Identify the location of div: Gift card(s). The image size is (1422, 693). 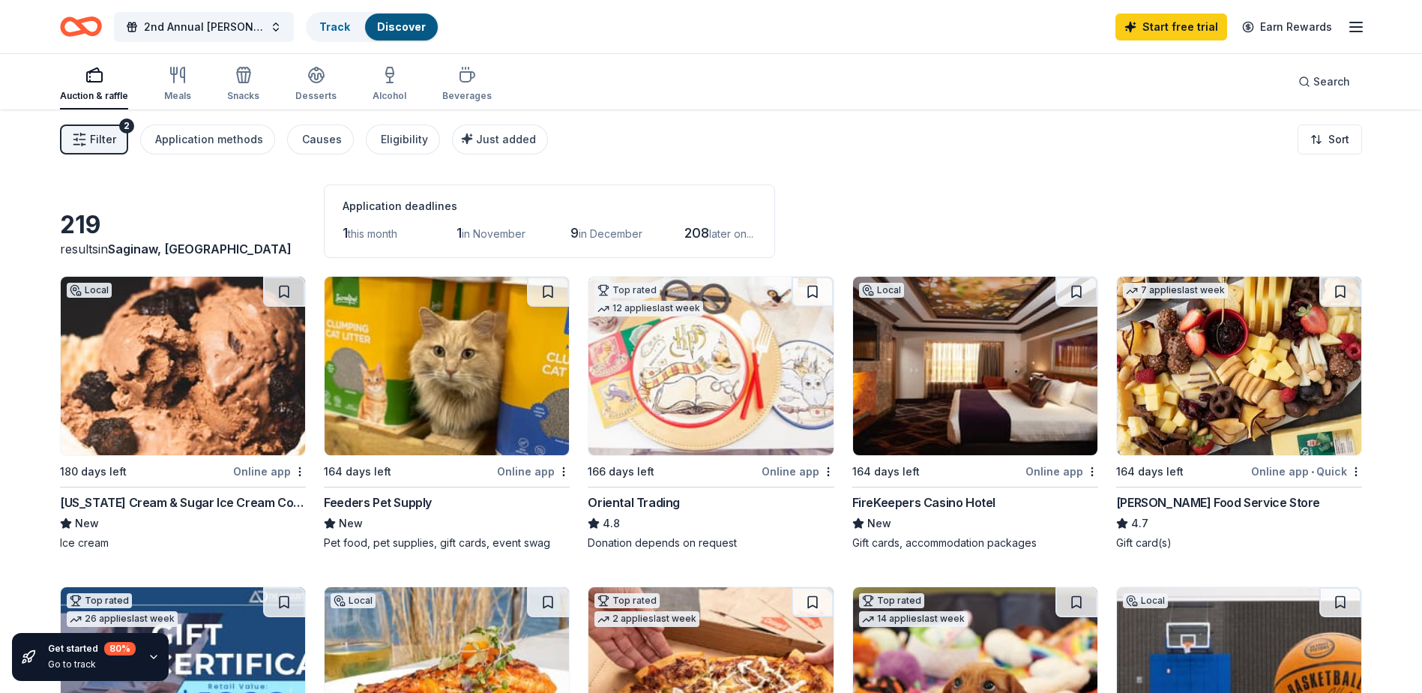
(1240, 543).